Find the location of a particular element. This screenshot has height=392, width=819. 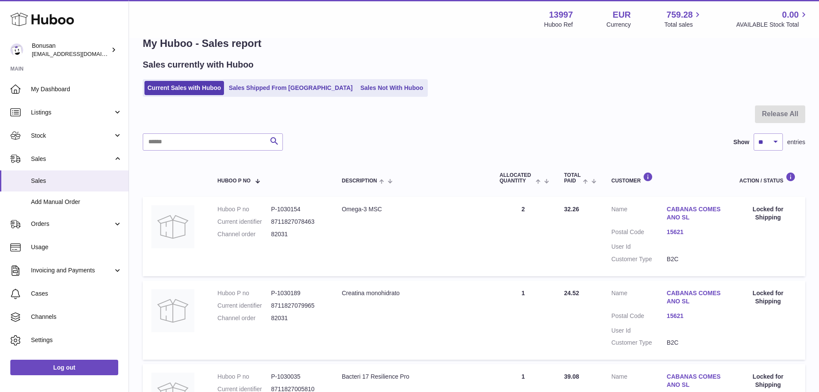

span: Huboo P no is located at coordinates (234, 181).